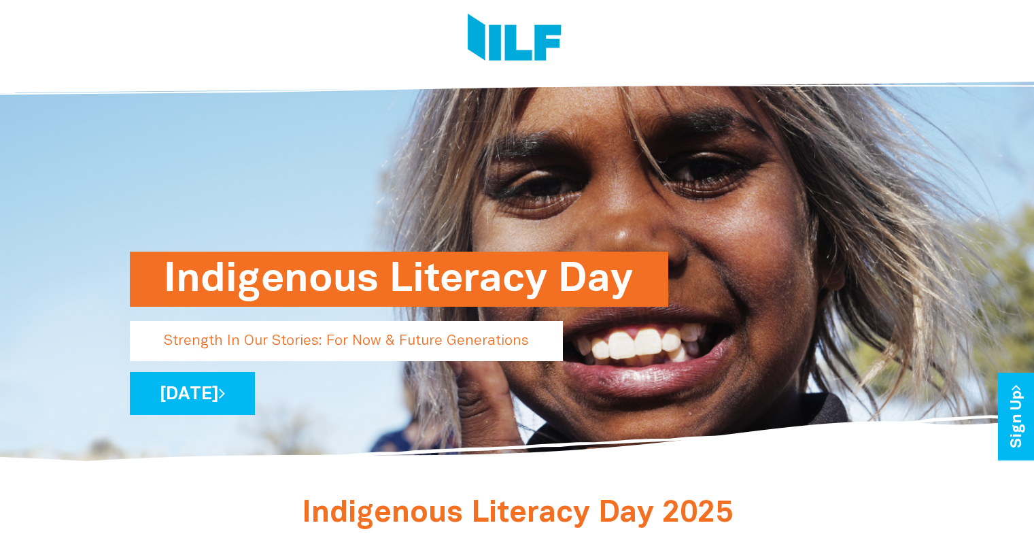  What do you see at coordinates (514, 39) in the screenshot?
I see `img: Logo` at bounding box center [514, 39].